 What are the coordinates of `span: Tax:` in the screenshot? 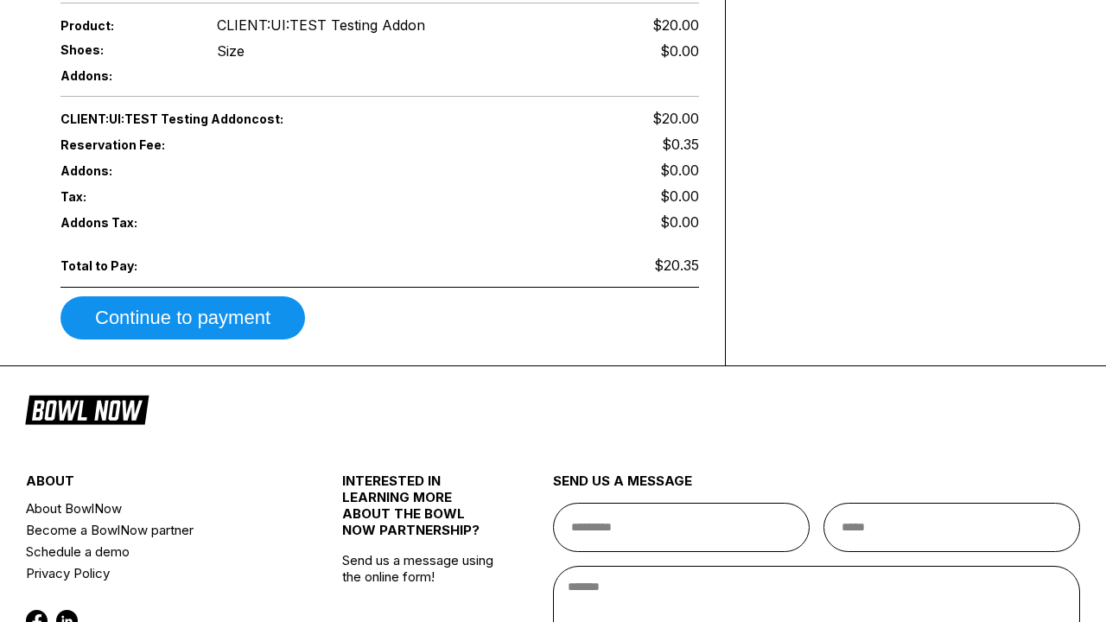 It's located at (124, 196).